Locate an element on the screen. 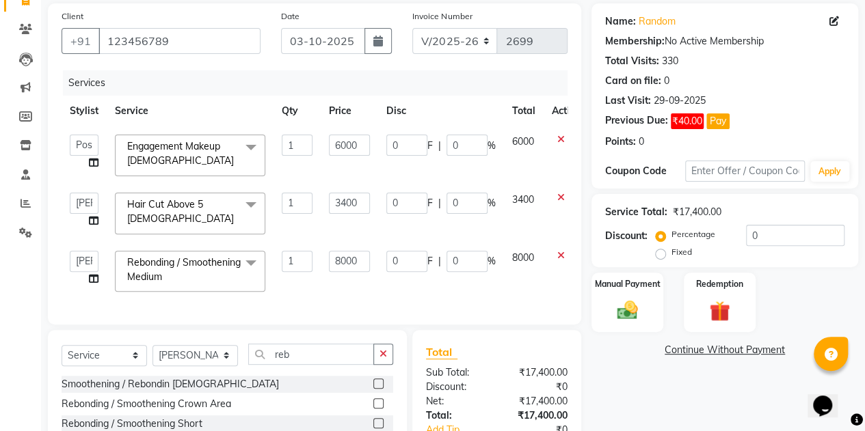 The width and height of the screenshot is (865, 431). div: 29-09-2025 is located at coordinates (680, 101).